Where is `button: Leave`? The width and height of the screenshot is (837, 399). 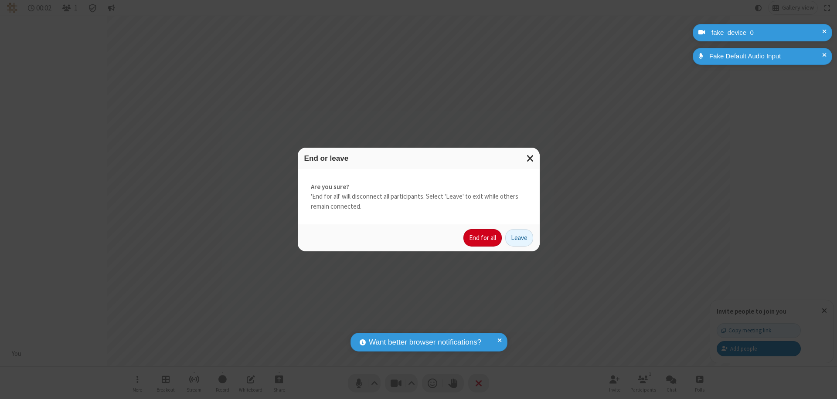 button: Leave is located at coordinates (519, 238).